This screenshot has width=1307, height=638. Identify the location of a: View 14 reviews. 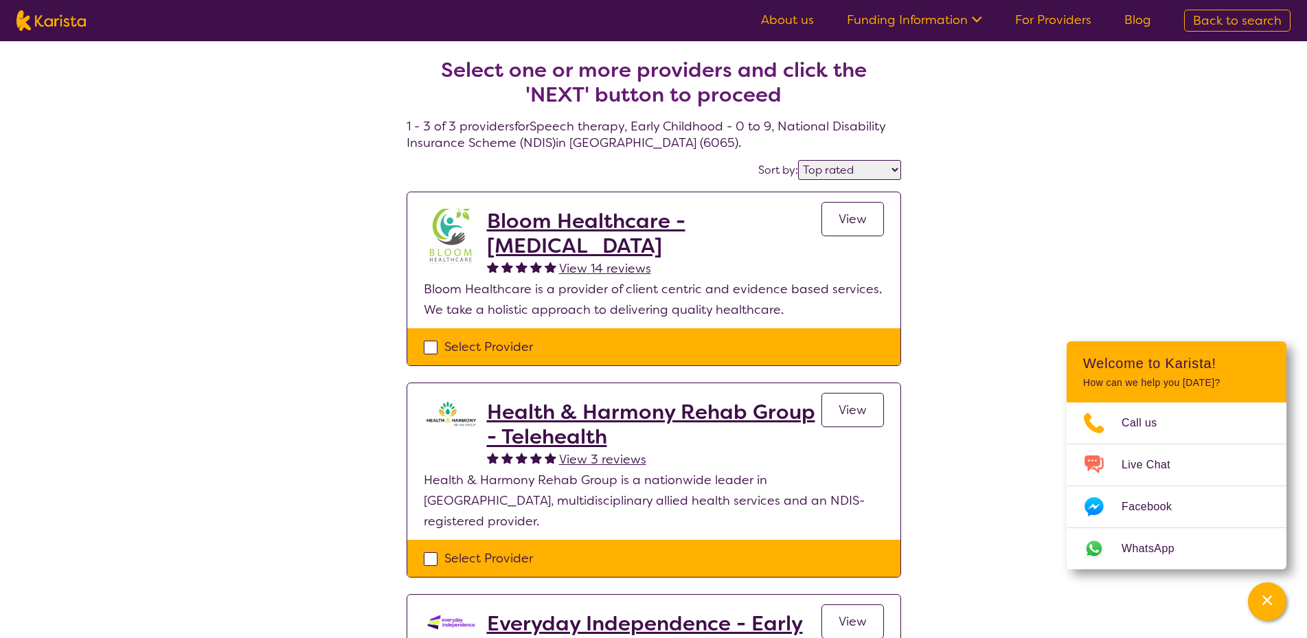
(605, 269).